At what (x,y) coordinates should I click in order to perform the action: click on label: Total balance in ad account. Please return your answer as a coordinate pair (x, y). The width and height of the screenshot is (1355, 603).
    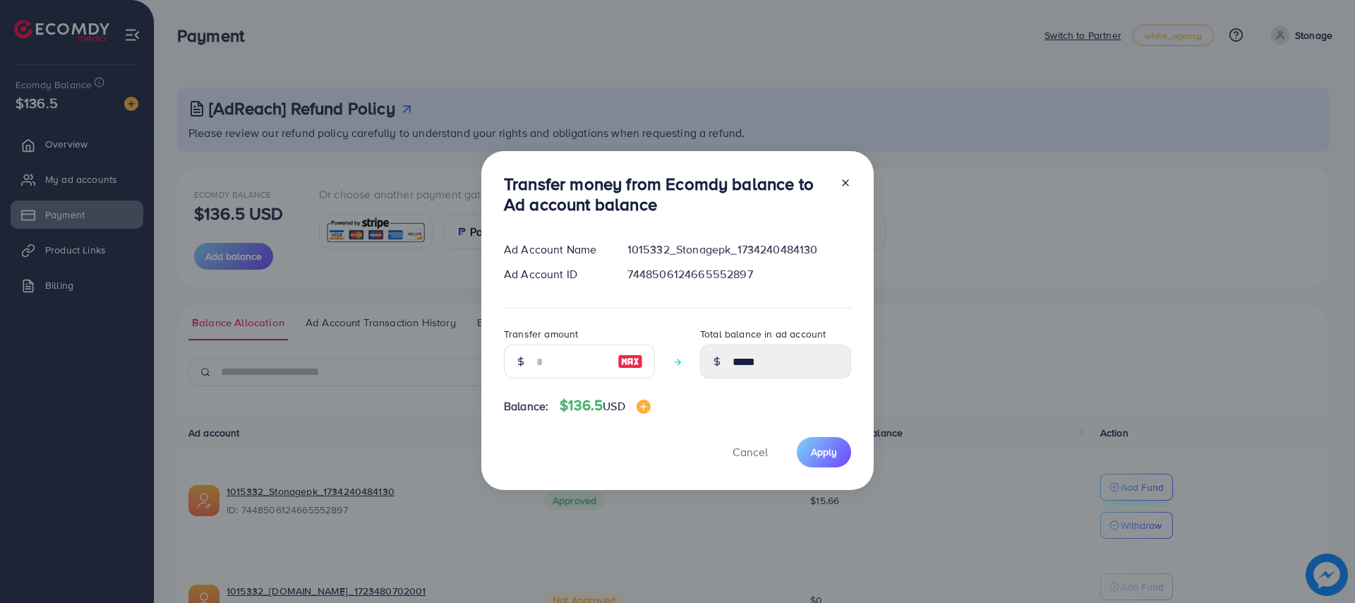
    Looking at the image, I should click on (763, 334).